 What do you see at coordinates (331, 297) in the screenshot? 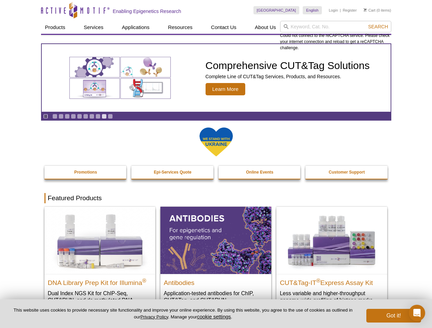
I see `p: Less variable and higher-throughput genome-wide profiling of histone marks​.` at bounding box center [331, 297].